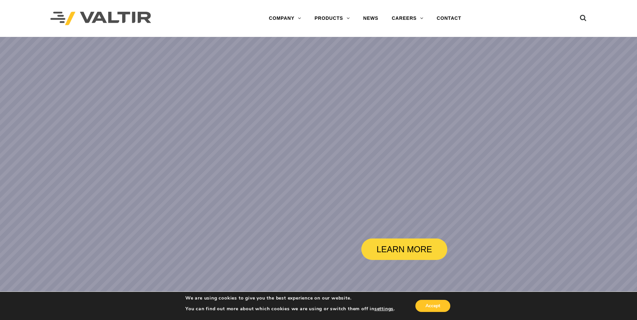 This screenshot has height=320, width=637. What do you see at coordinates (290, 309) in the screenshot?
I see `p: You can find out more about which cookies we are using or switch them off in .` at bounding box center [290, 309].